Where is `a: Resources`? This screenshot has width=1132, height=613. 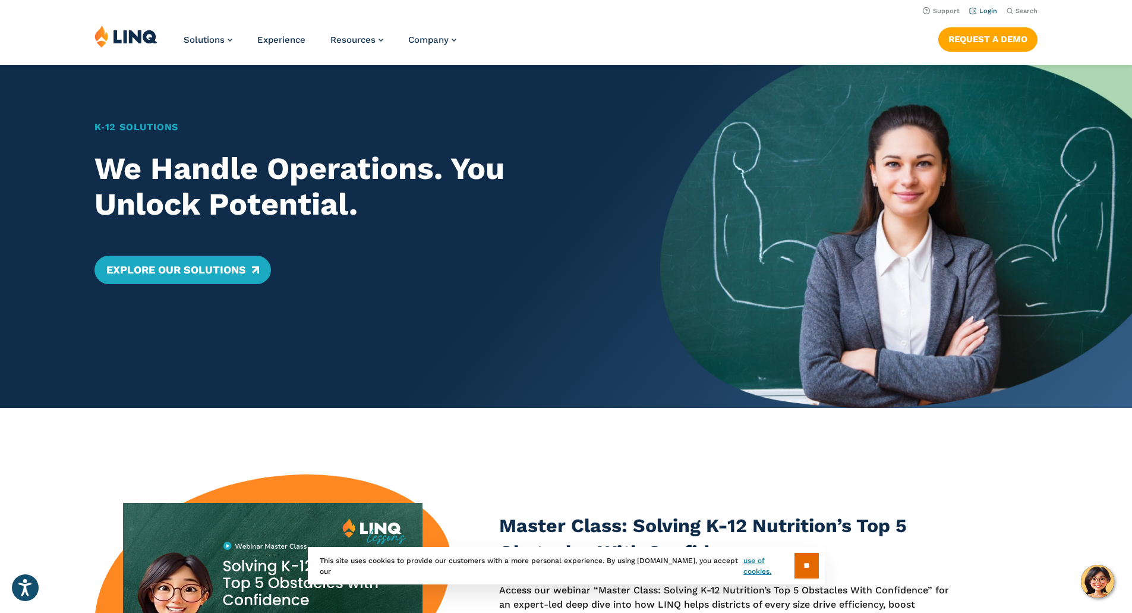
a: Resources is located at coordinates (357, 40).